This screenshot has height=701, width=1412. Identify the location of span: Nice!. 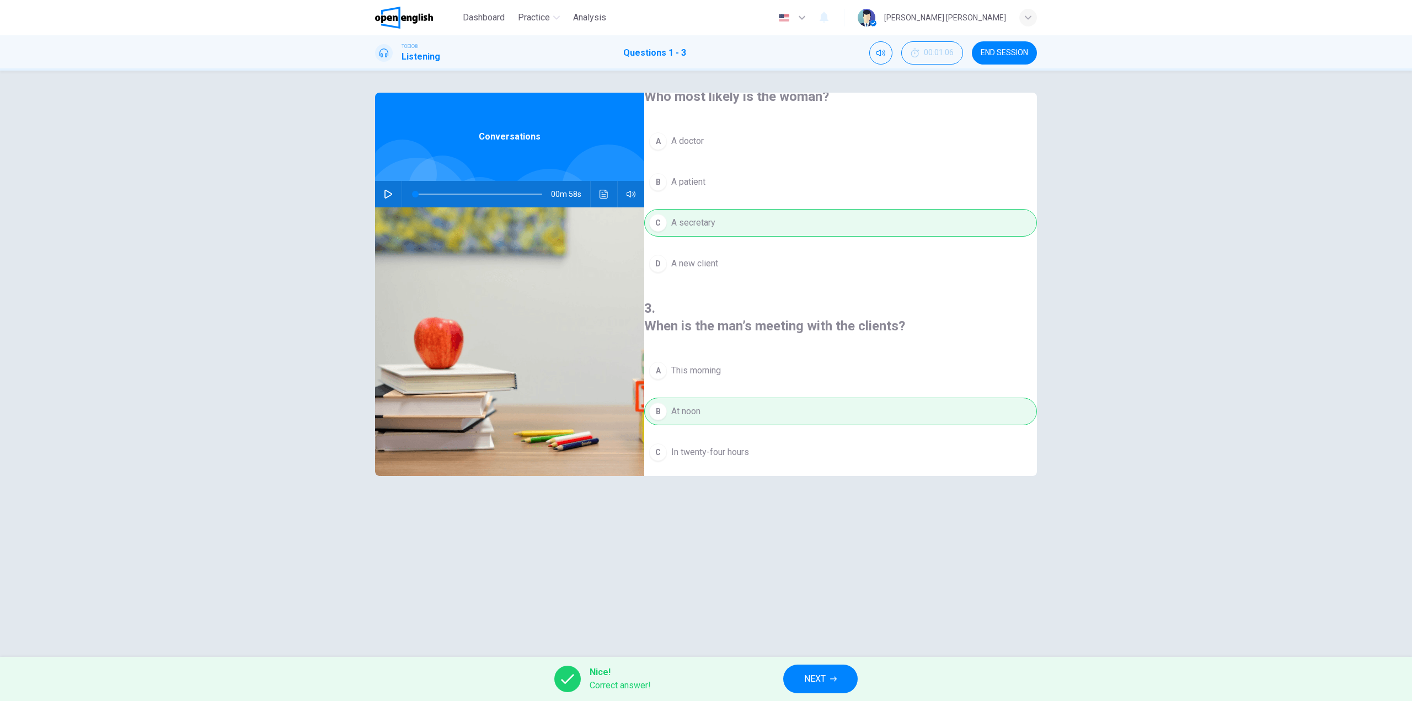
(620, 672).